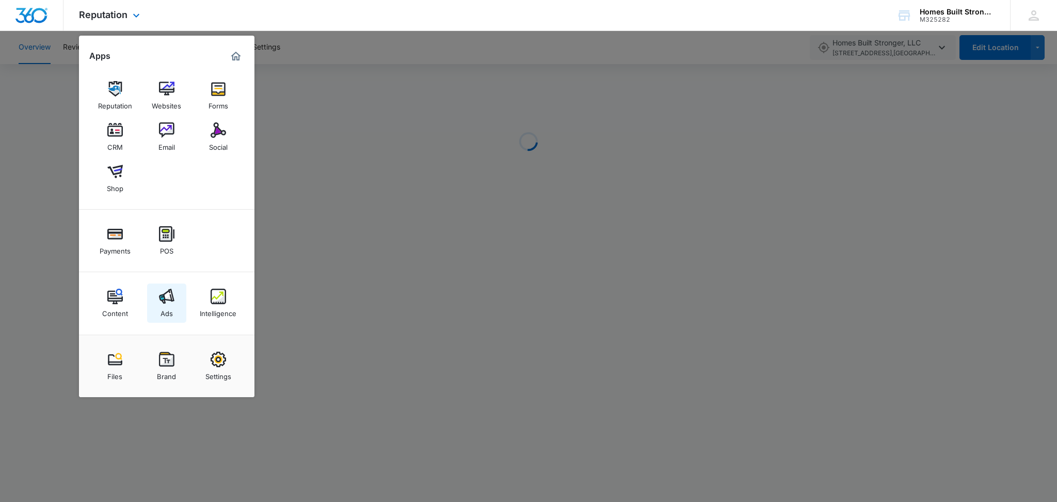  What do you see at coordinates (166, 374) in the screenshot?
I see `div: Brand` at bounding box center [166, 374].